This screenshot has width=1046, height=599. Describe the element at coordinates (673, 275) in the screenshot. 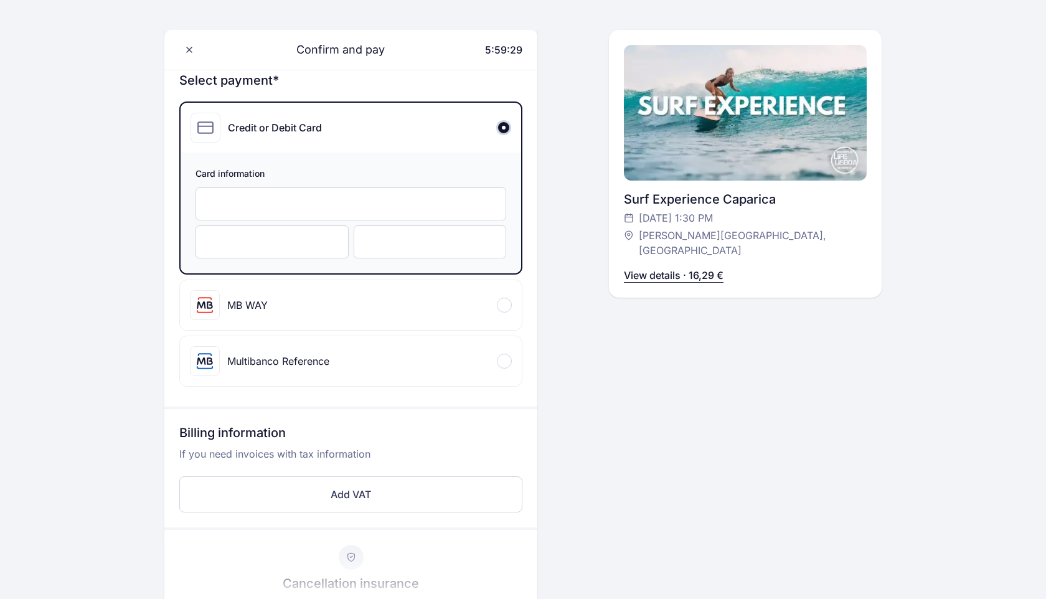

I see `p: View details · 16,29 €` at that location.